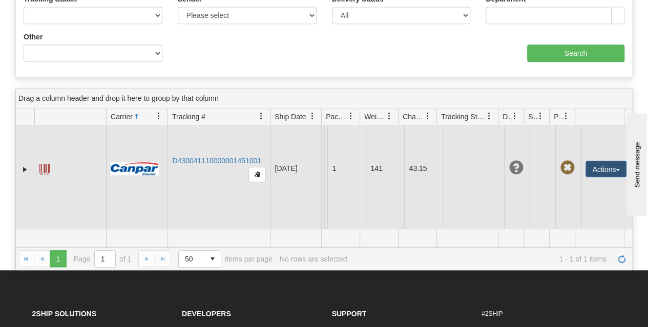  What do you see at coordinates (532, 117) in the screenshot?
I see `span: Shipment Issues` at bounding box center [532, 117].